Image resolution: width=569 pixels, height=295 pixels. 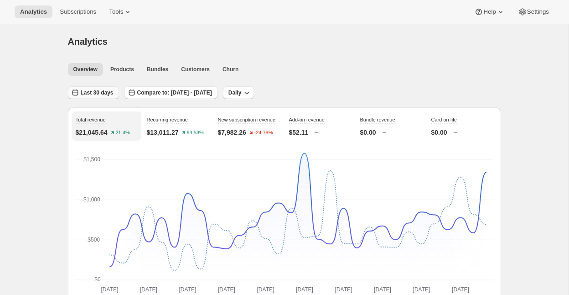 I want to click on text: $0, so click(x=98, y=279).